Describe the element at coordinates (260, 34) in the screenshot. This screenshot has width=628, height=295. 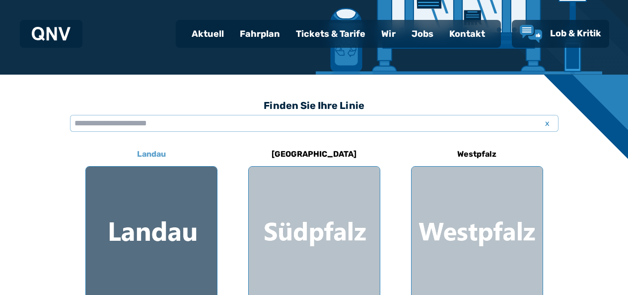
I see `a: Fahrplan` at that location.